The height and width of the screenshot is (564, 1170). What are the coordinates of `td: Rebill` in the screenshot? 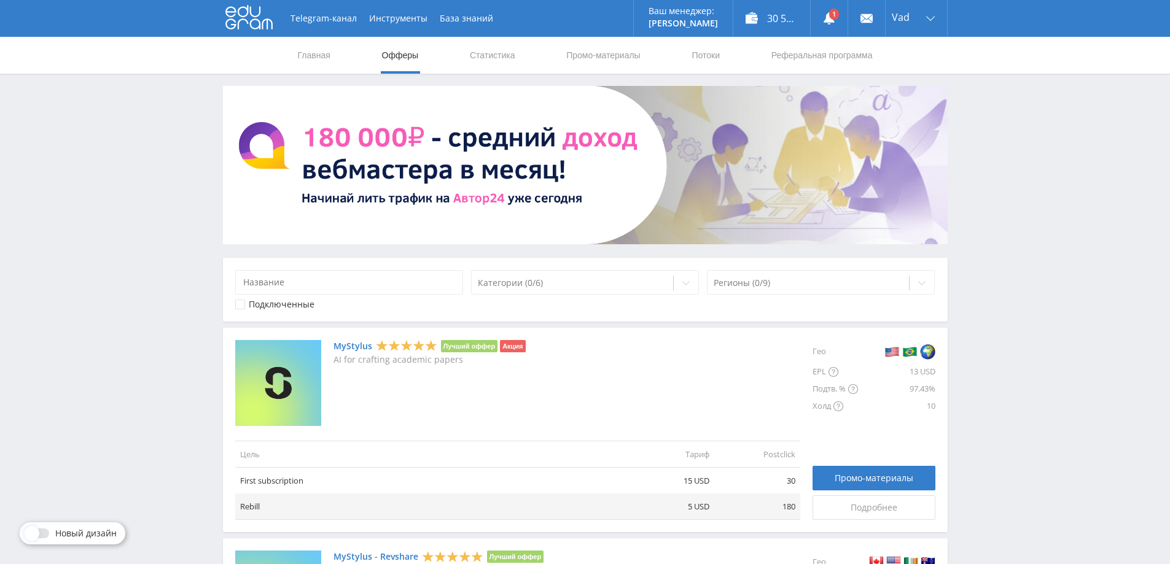 It's located at (432, 507).